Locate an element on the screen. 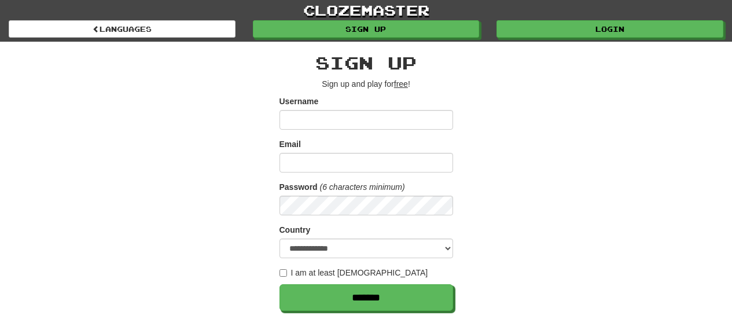  a: Login is located at coordinates (610, 29).